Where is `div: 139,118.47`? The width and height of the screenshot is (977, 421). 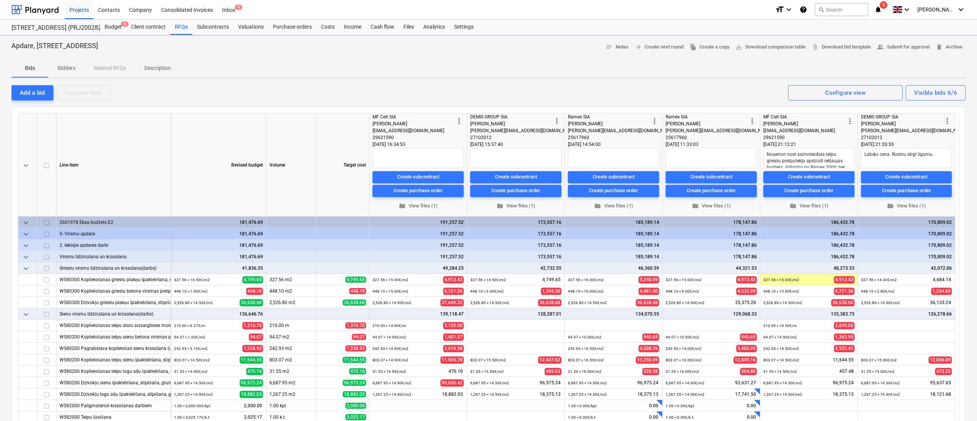 div: 139,118.47 is located at coordinates (418, 314).